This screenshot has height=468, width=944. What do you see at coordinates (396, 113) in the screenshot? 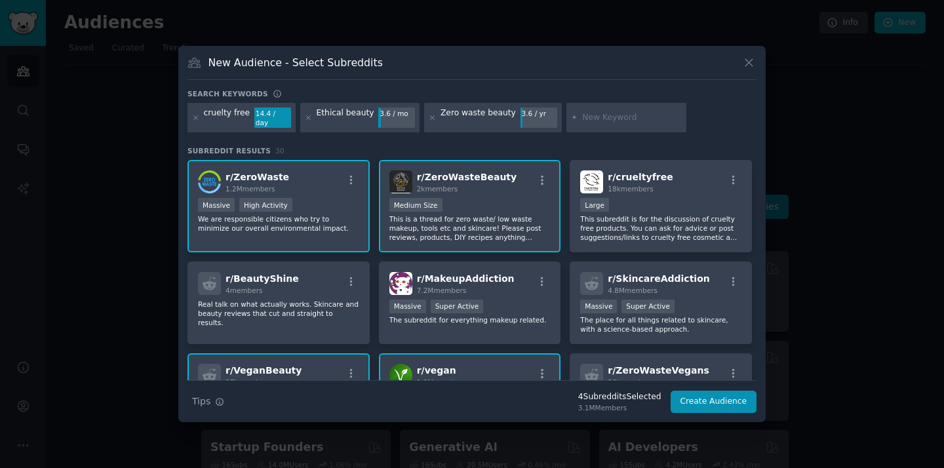
I see `div: 3.6 / mo` at bounding box center [396, 113].